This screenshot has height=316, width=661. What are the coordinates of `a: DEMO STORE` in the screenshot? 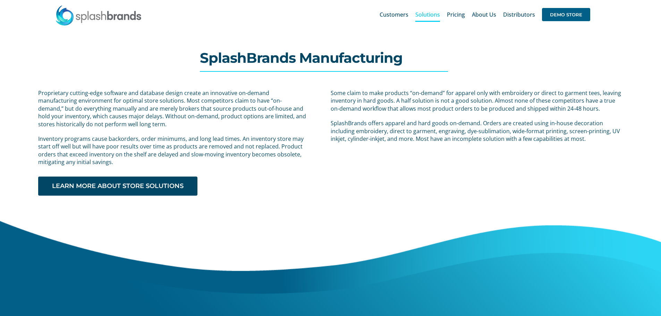 It's located at (566, 15).